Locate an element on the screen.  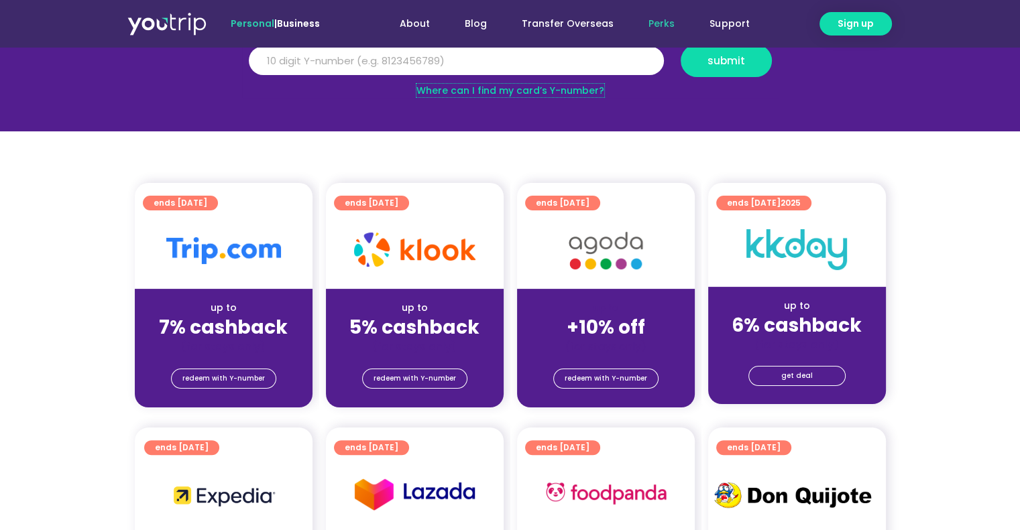
span: Personal is located at coordinates (252, 23).